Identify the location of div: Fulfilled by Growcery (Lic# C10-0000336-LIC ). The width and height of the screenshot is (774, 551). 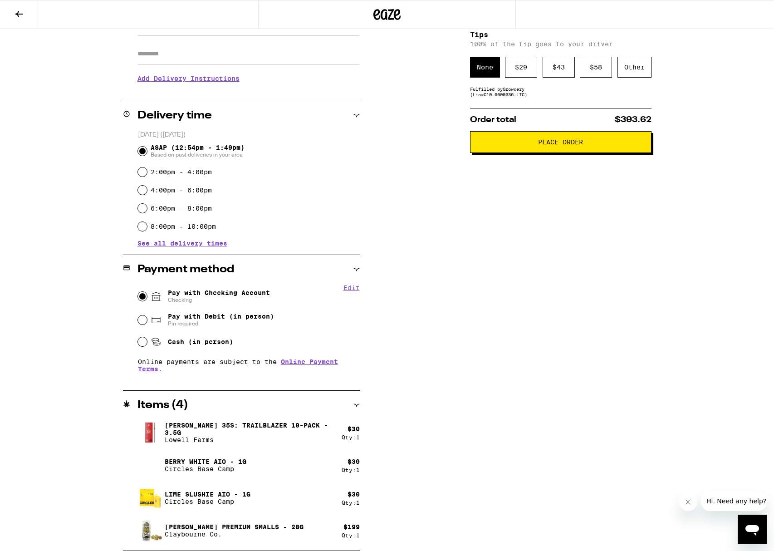
(561, 92).